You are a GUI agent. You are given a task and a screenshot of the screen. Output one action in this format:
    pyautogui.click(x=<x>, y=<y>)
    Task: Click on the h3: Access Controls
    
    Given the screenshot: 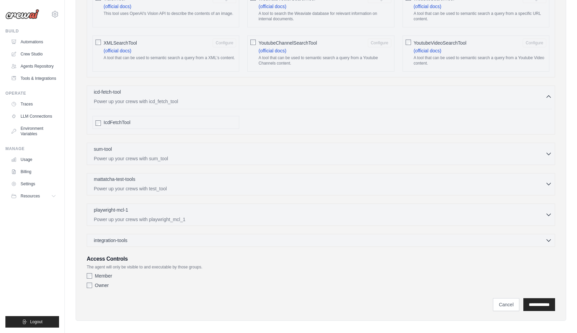 What is the action you would take?
    pyautogui.click(x=321, y=259)
    